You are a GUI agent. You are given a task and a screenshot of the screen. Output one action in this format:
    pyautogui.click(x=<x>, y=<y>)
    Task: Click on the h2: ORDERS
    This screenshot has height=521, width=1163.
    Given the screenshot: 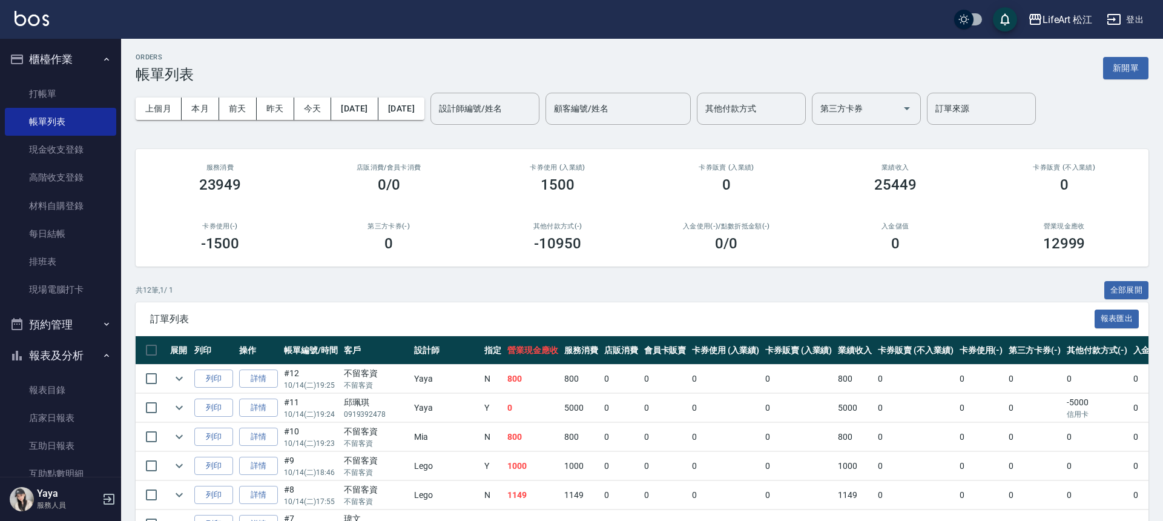 What is the action you would take?
    pyautogui.click(x=165, y=57)
    